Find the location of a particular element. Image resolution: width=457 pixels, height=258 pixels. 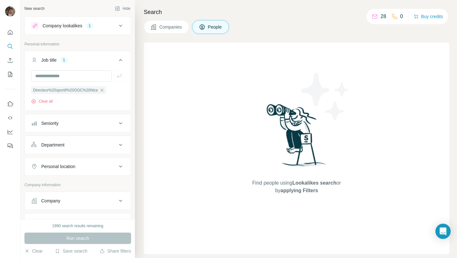

div: Open Intercom Messenger is located at coordinates (443, 231).